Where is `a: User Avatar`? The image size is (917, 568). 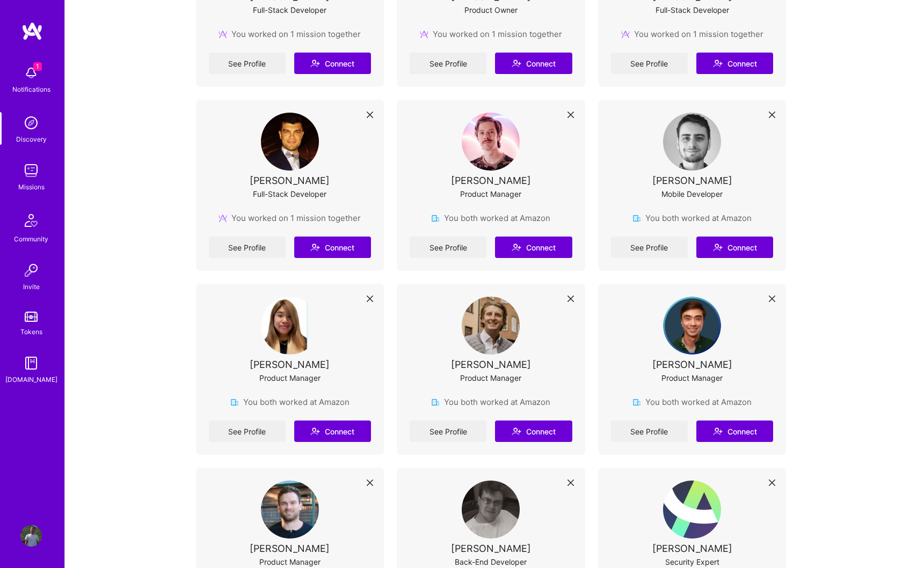
a: User Avatar is located at coordinates (31, 536).